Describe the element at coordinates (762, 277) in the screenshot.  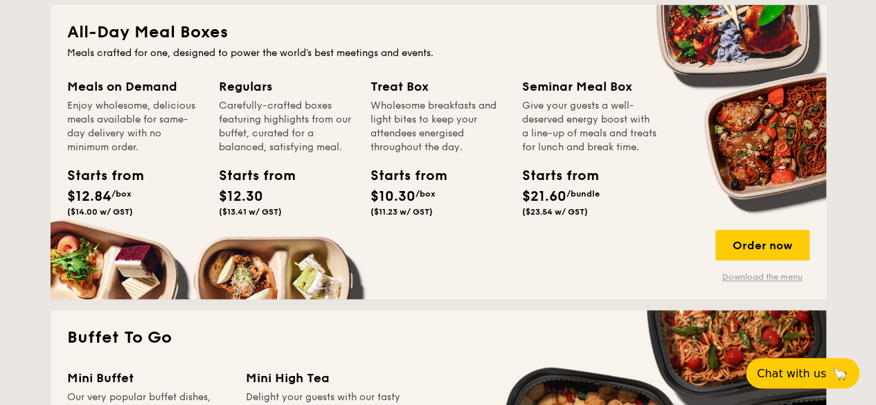
I see `a: Download the menu` at that location.